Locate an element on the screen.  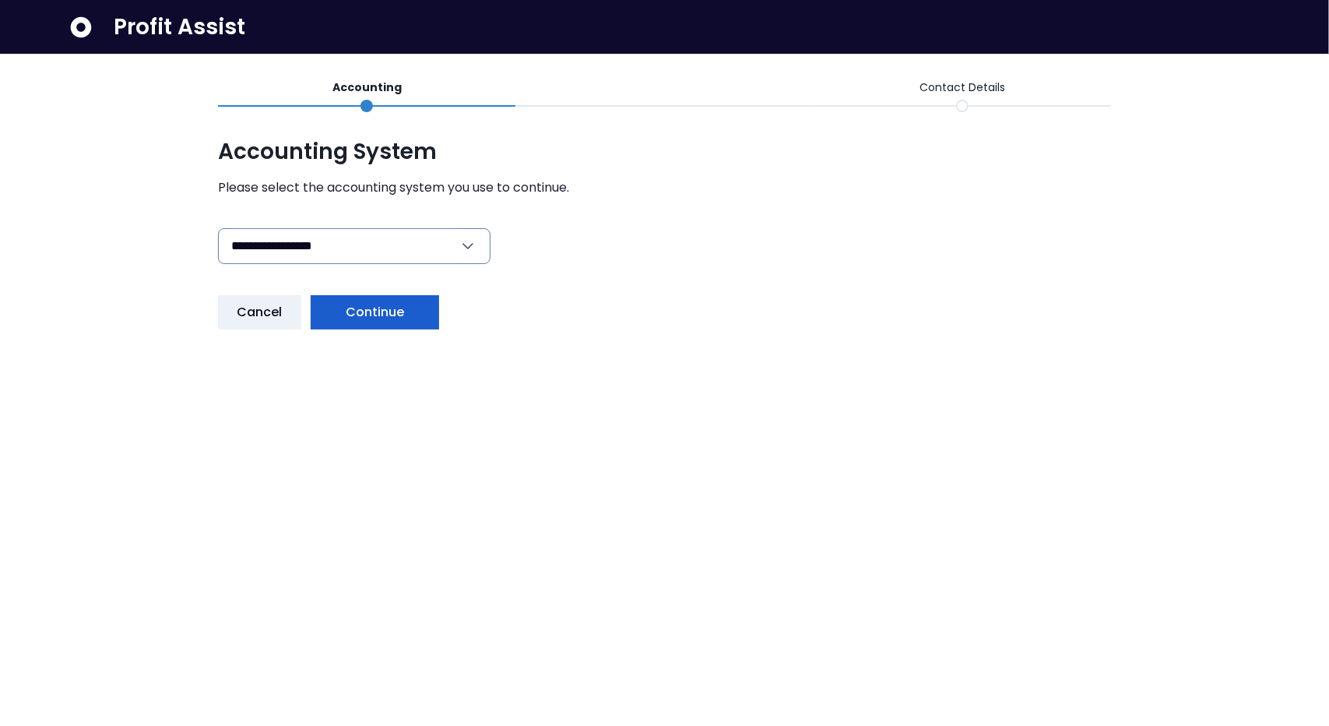
button: Continue is located at coordinates (375, 312).